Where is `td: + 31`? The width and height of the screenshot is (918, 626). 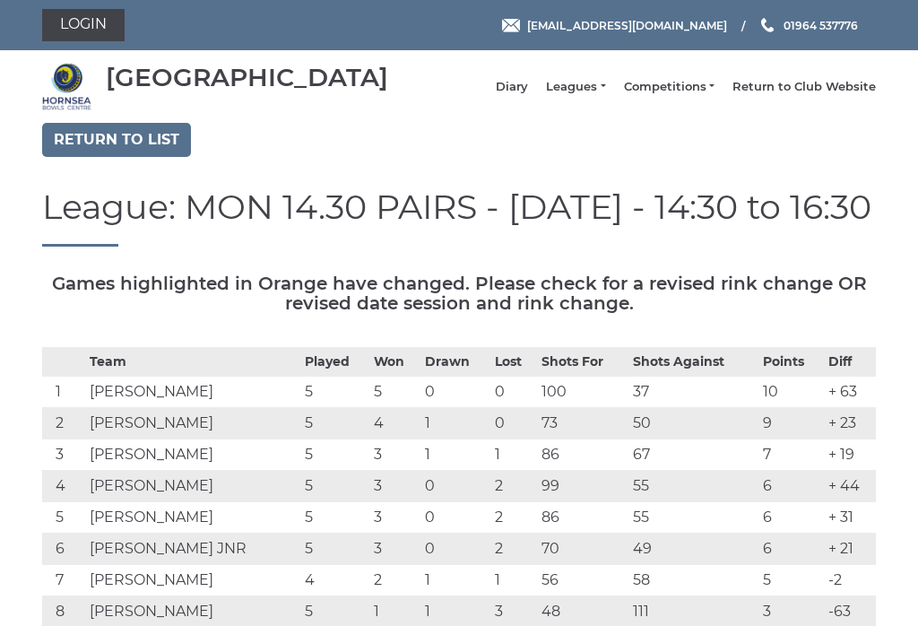
td: + 31 is located at coordinates (850, 516).